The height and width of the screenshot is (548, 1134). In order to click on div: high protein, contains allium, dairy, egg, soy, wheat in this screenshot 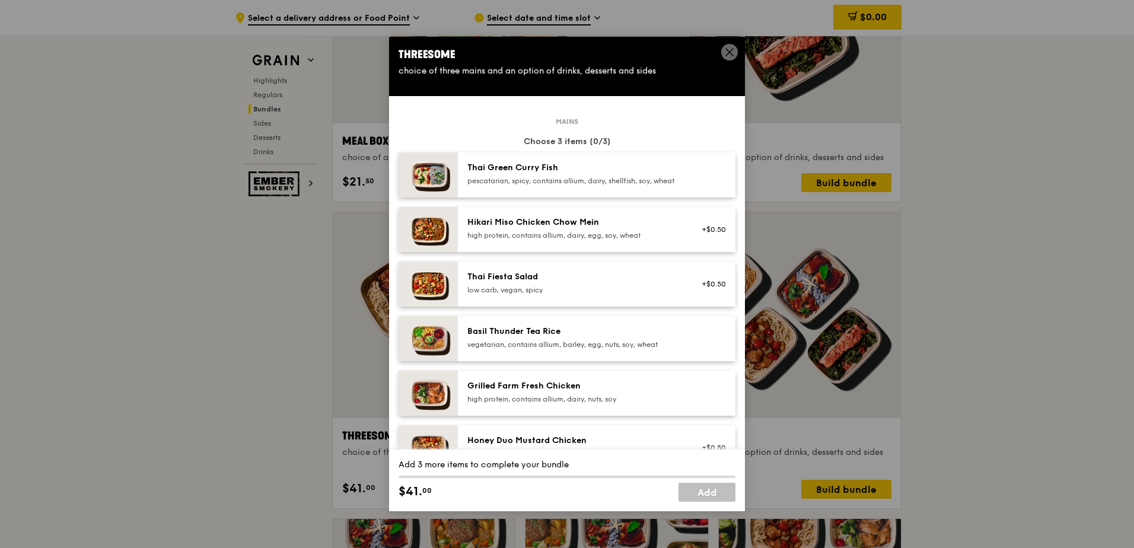, I will do `click(574, 236)`.